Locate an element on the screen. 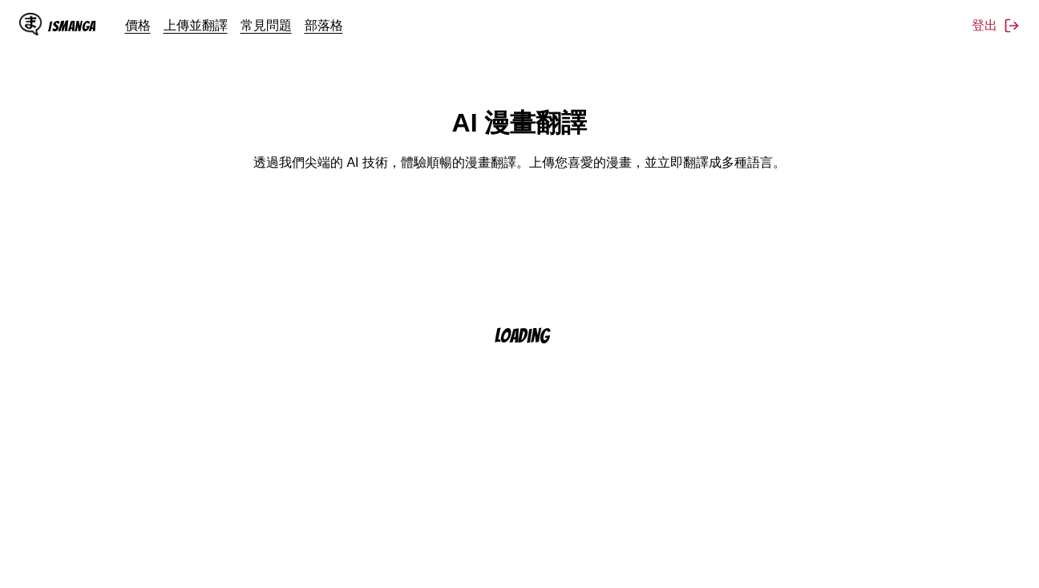 The image size is (1039, 588). p: Loading is located at coordinates (532, 335).